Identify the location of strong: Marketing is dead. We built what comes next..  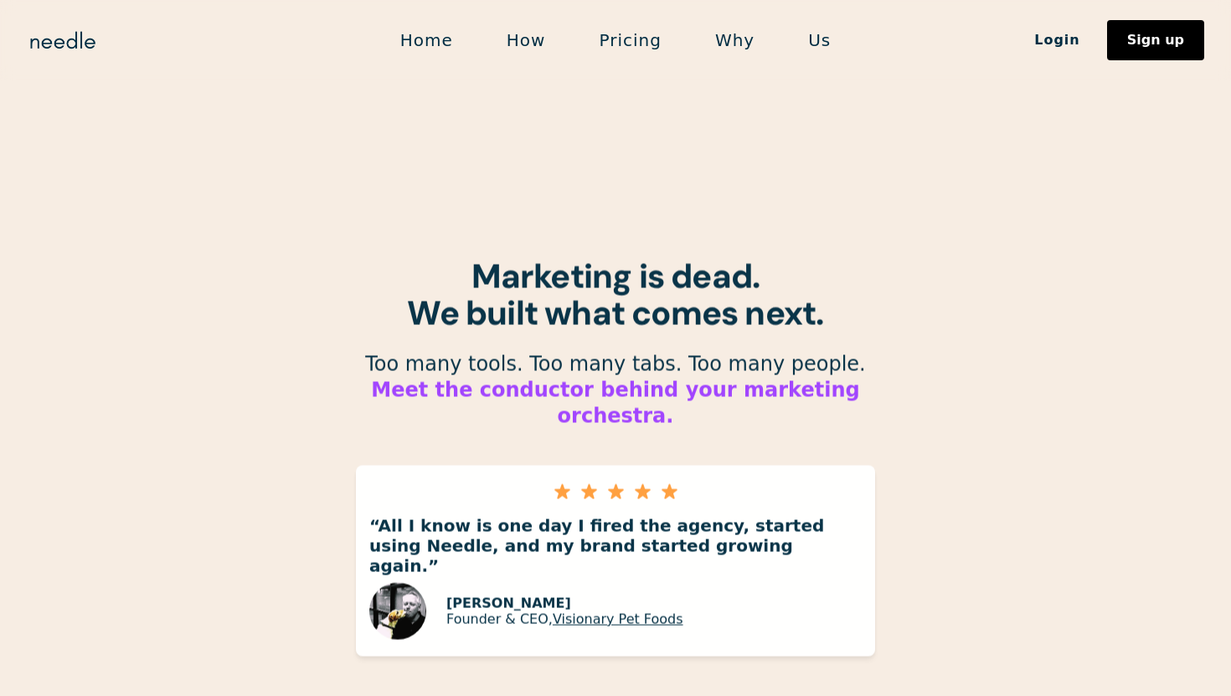
(615, 295).